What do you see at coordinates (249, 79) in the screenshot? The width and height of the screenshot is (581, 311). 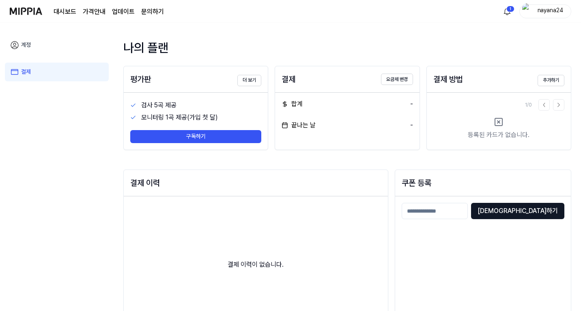 I see `a: 더 보기` at bounding box center [249, 79].